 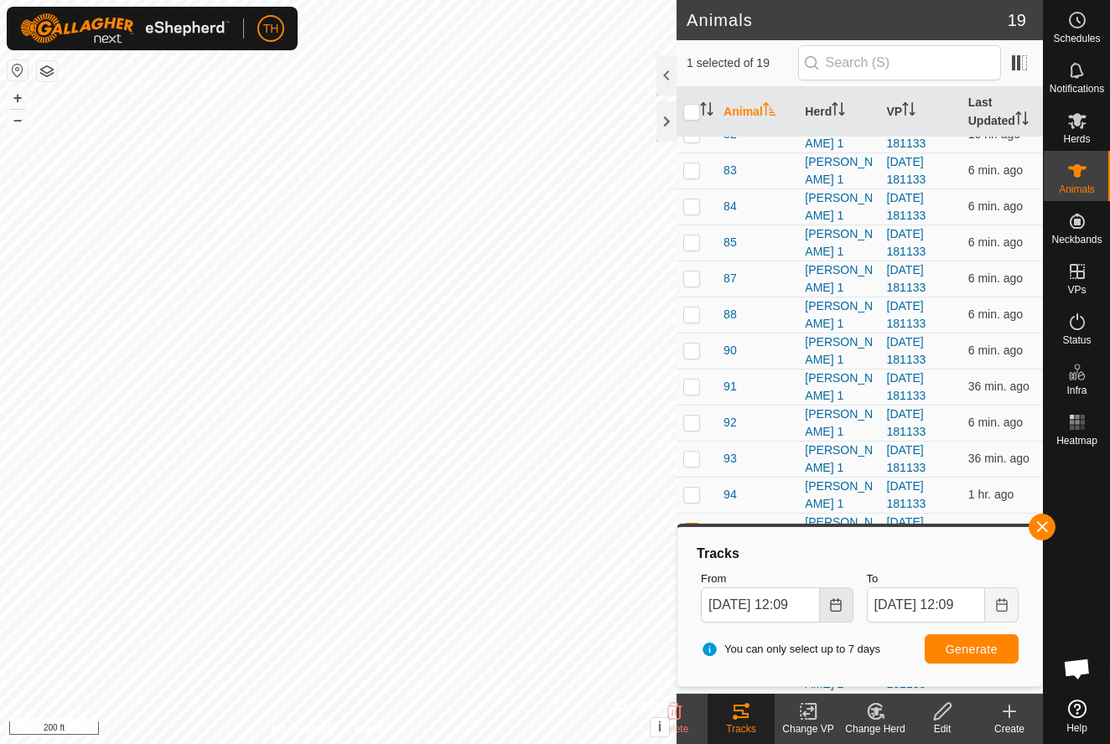 What do you see at coordinates (1076, 729) in the screenshot?
I see `span: Help` at bounding box center [1076, 729].